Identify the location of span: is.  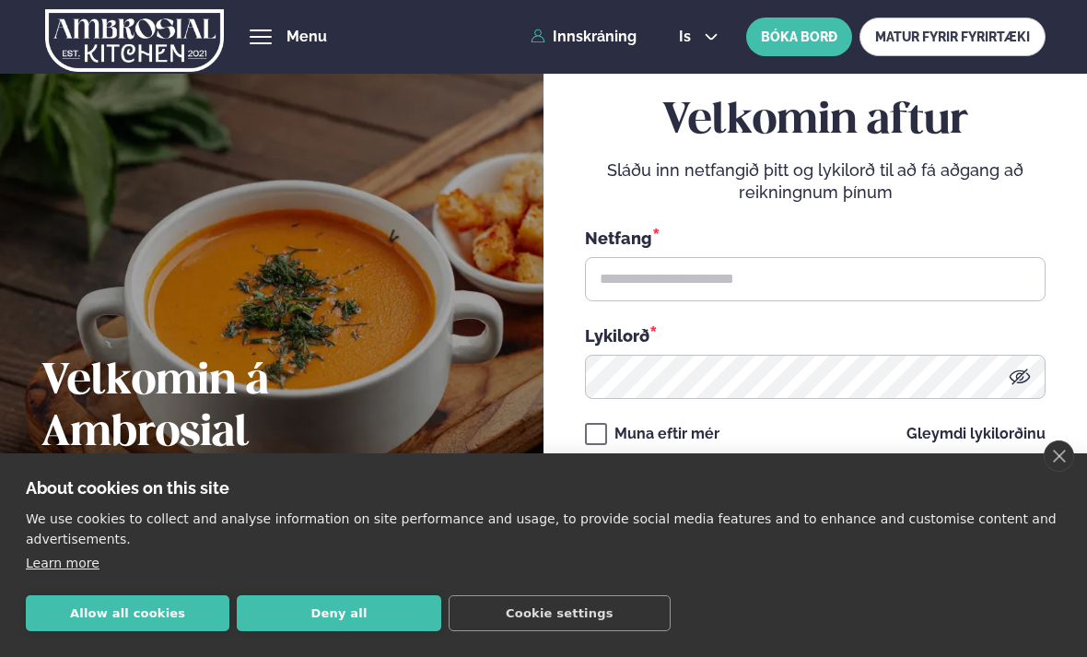
(687, 37).